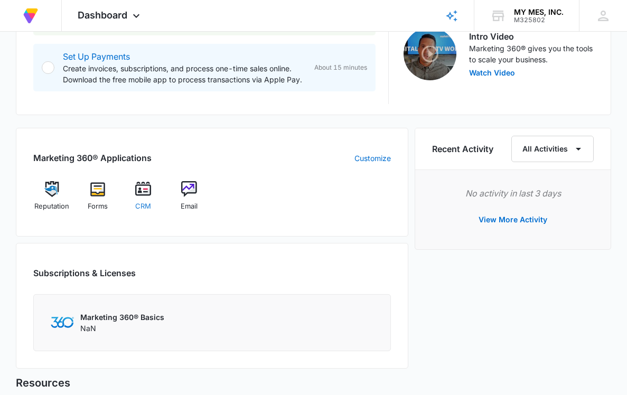  I want to click on button: View More Activity, so click(513, 220).